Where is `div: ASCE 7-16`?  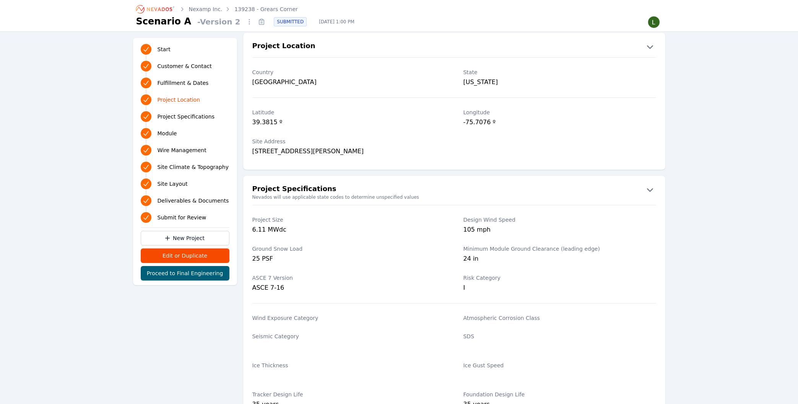 div: ASCE 7-16 is located at coordinates (349, 288).